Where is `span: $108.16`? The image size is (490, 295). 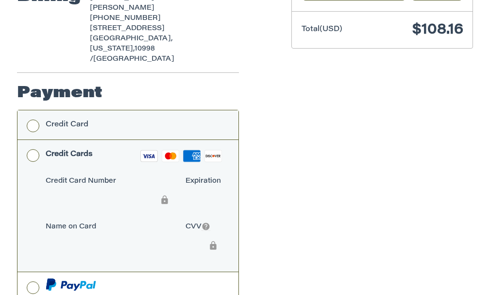 span: $108.16 is located at coordinates (437, 30).